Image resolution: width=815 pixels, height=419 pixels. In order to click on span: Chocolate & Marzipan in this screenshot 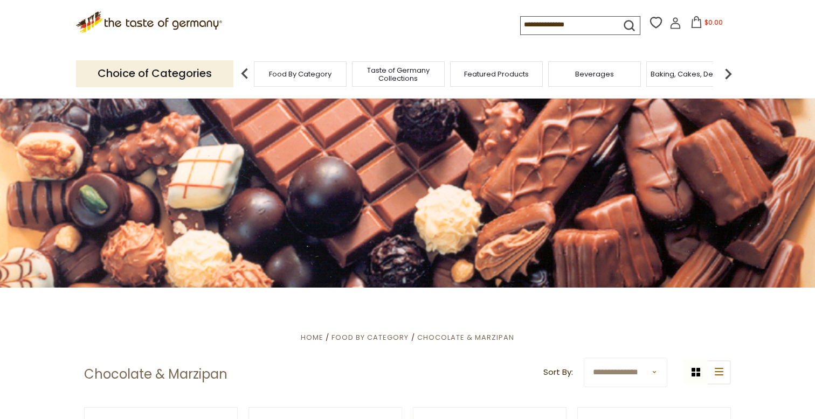, I will do `click(466, 337)`.